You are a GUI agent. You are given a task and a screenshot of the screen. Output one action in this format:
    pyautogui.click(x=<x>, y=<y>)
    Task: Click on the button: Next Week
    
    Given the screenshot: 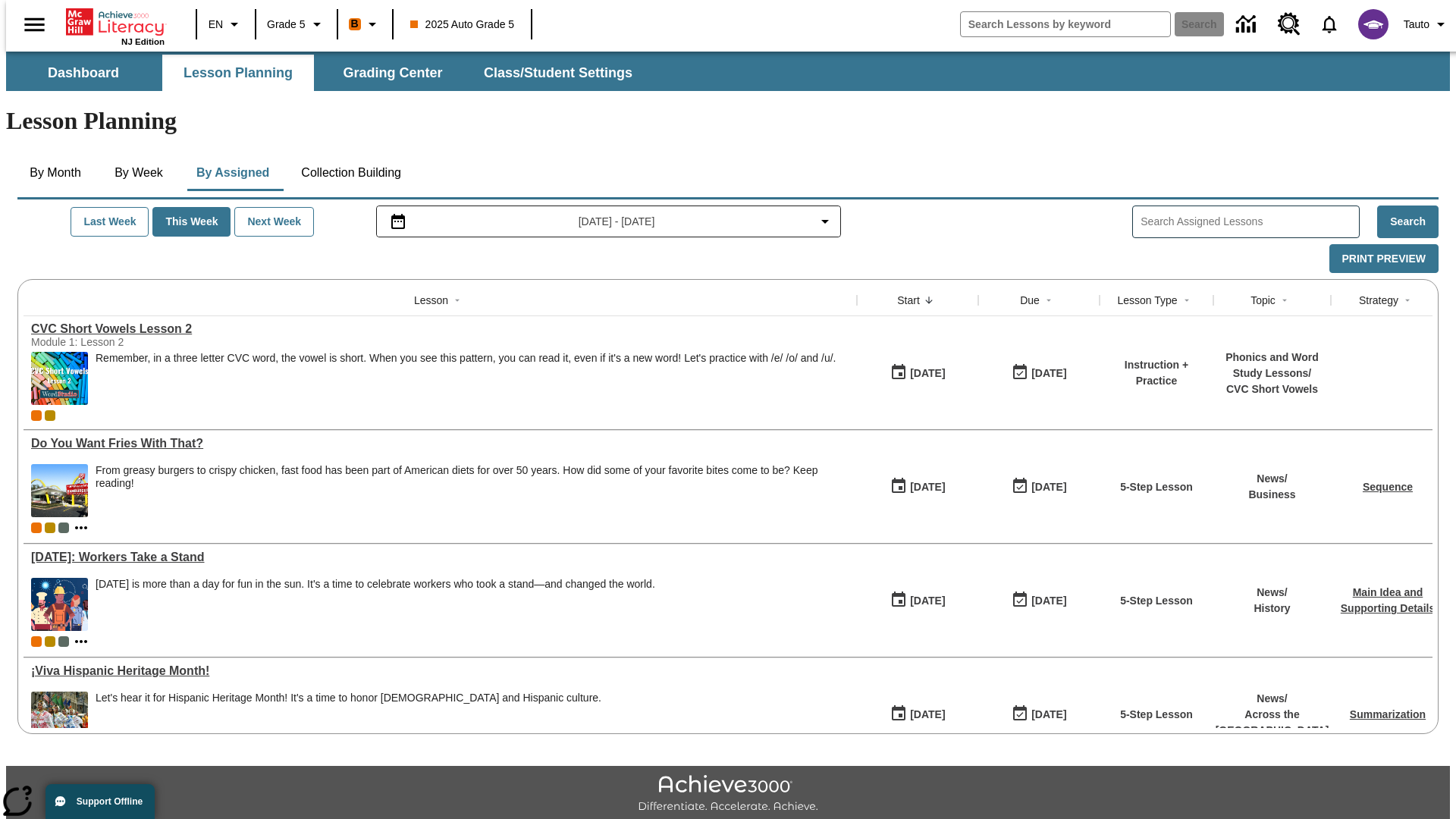 What is the action you would take?
    pyautogui.click(x=273, y=221)
    